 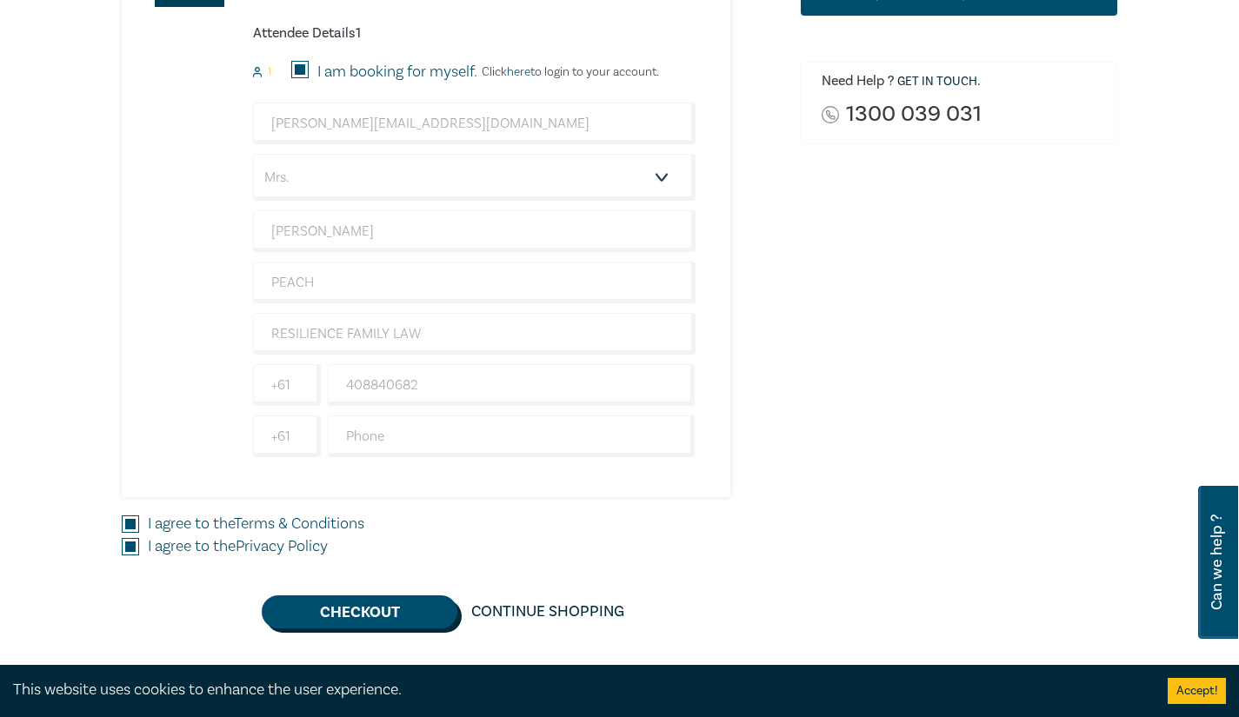 I want to click on div: This website uses cookies to enhance the user experience., so click(x=577, y=690).